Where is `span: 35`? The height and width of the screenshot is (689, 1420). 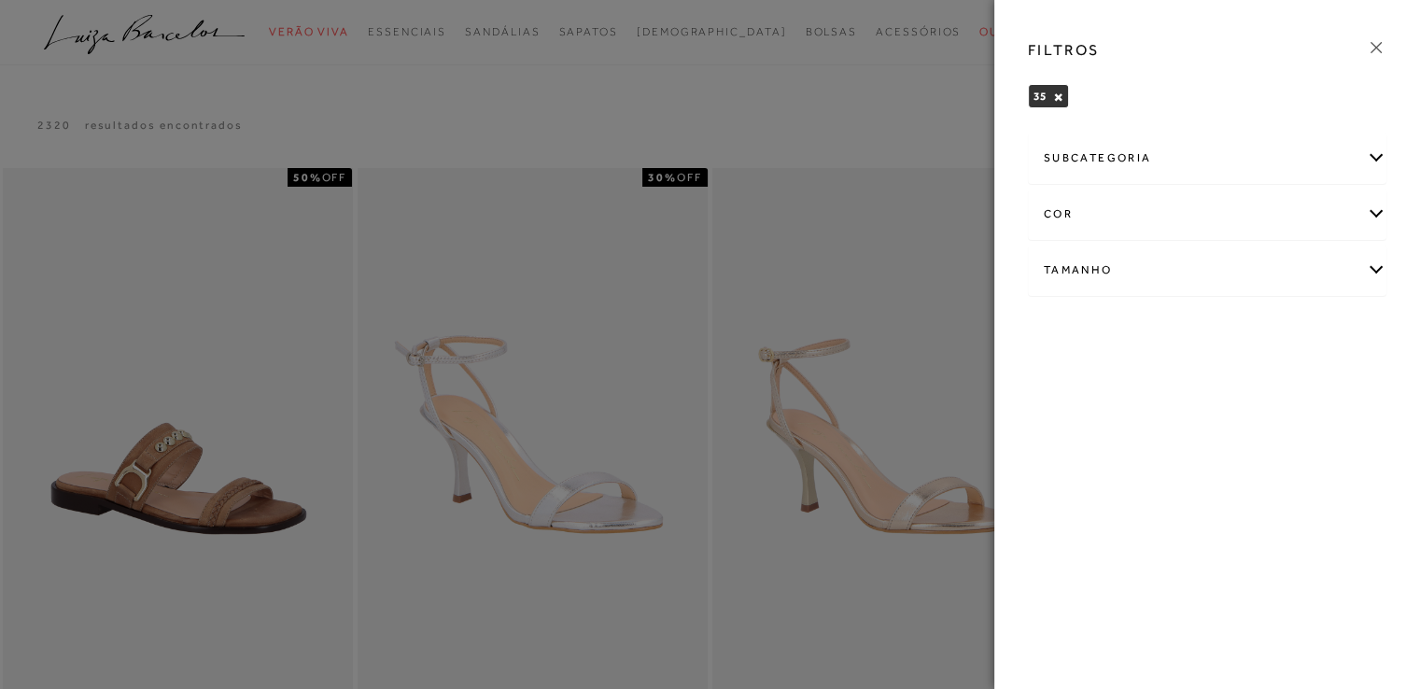 span: 35 is located at coordinates (1040, 96).